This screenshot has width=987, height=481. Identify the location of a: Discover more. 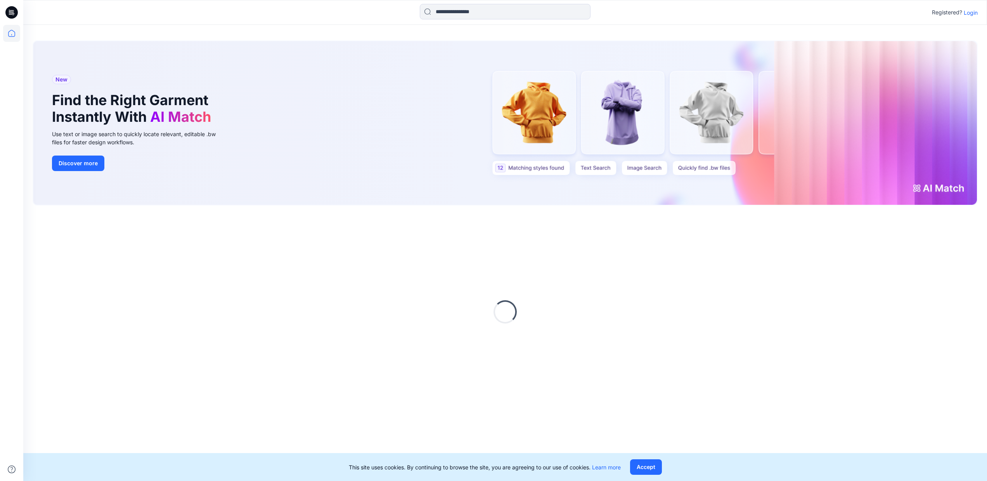
(78, 163).